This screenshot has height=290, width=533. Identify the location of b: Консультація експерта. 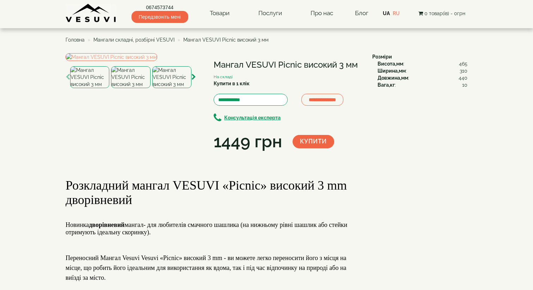
(252, 118).